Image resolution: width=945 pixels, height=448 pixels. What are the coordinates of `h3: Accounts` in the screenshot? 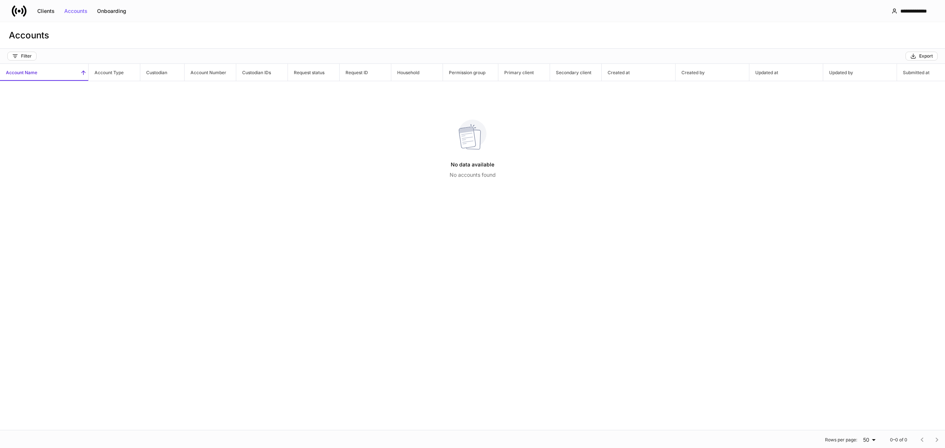 It's located at (29, 35).